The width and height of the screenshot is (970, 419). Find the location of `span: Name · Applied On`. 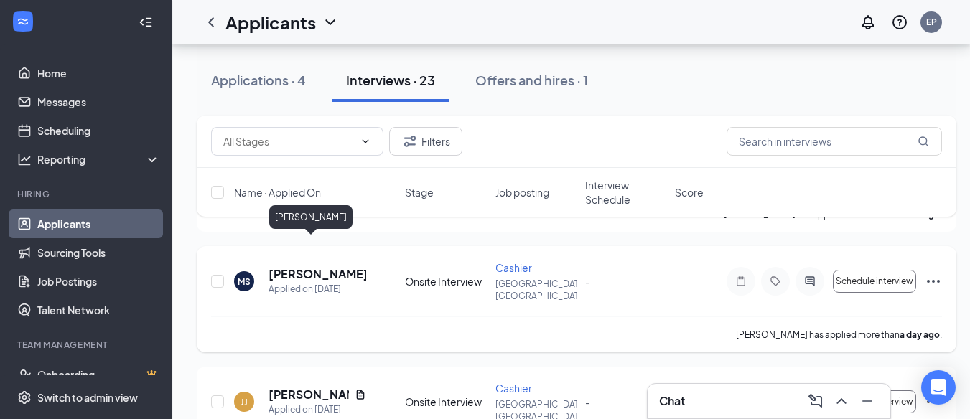

span: Name · Applied On is located at coordinates (277, 192).